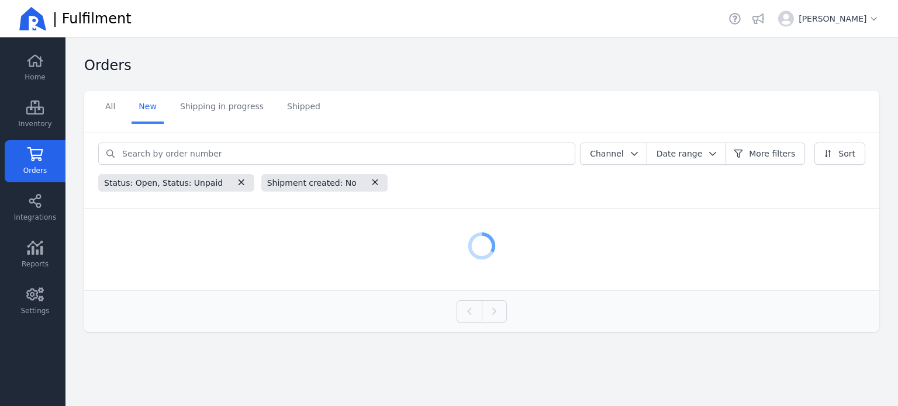  What do you see at coordinates (147, 108) in the screenshot?
I see `a: New` at bounding box center [147, 108].